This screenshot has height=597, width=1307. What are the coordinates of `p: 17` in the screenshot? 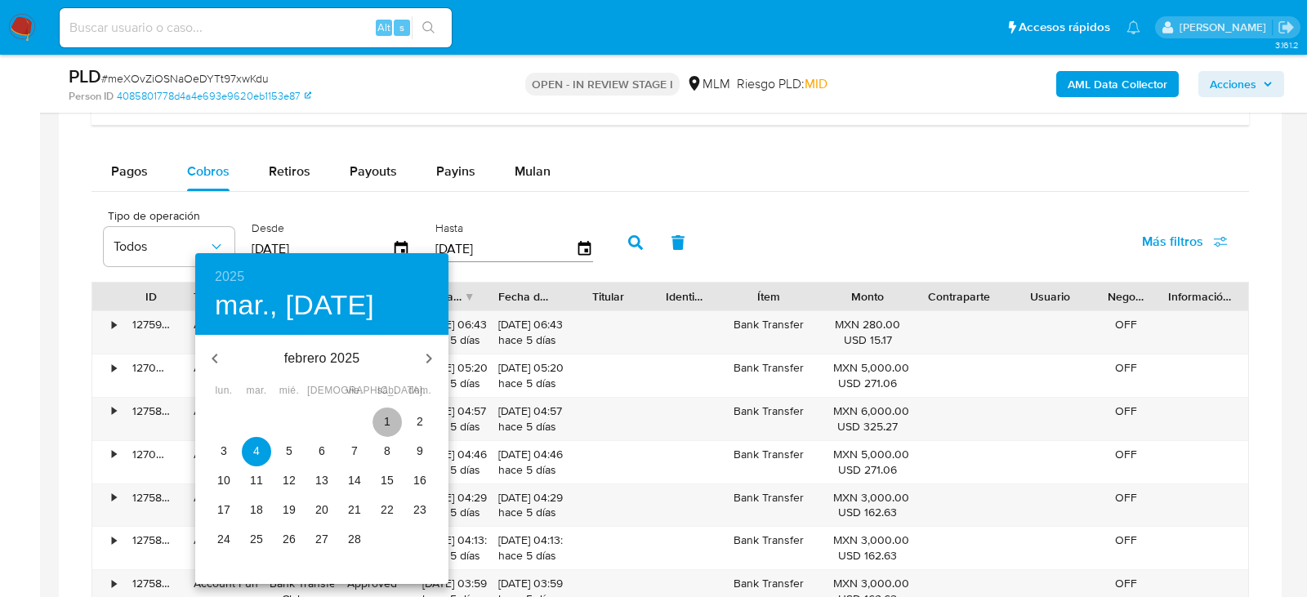 It's located at (224, 510).